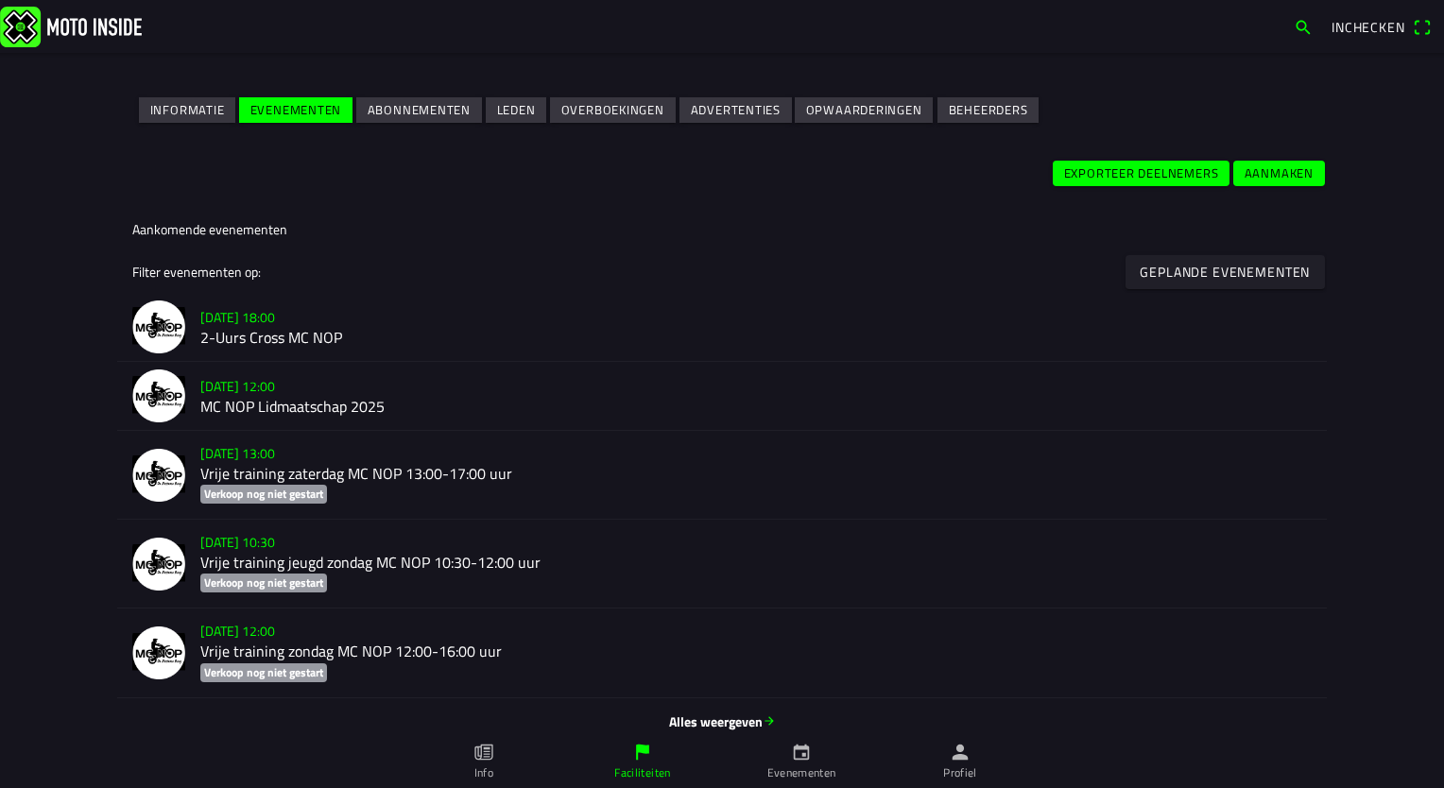  Describe the element at coordinates (296, 110) in the screenshot. I see `ion-button: Evenementen` at that location.